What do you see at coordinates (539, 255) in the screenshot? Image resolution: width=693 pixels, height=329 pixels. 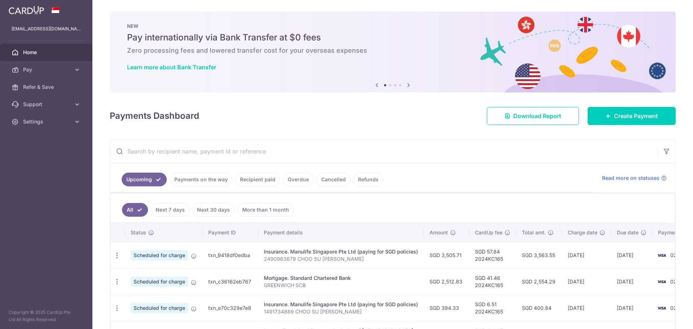 I see `td: SGD 3,563.55` at bounding box center [539, 255].